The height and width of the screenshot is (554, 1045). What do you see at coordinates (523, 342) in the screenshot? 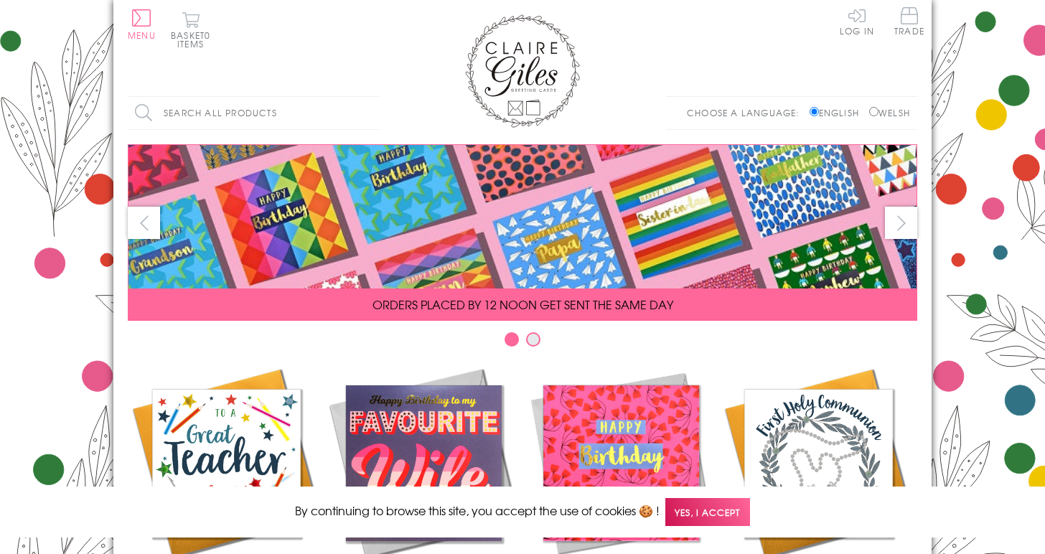
I see `div: Carousel Pagination` at bounding box center [523, 342].